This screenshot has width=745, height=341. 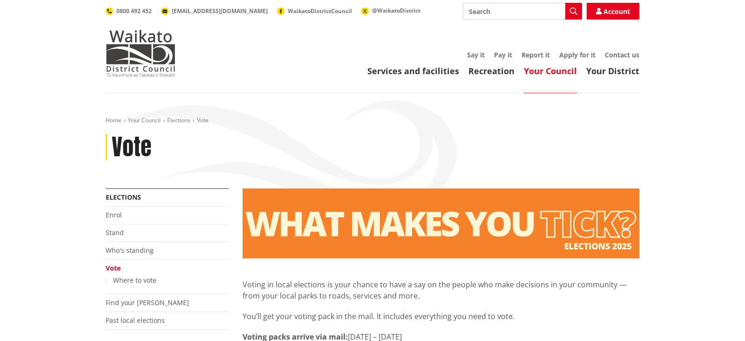 I want to click on a: Apply for it, so click(x=578, y=55).